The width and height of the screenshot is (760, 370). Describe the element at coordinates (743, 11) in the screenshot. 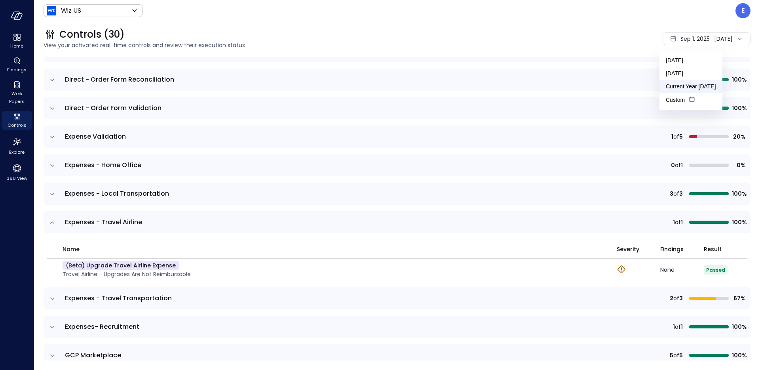

I see `div: Ela Gottesman` at that location.